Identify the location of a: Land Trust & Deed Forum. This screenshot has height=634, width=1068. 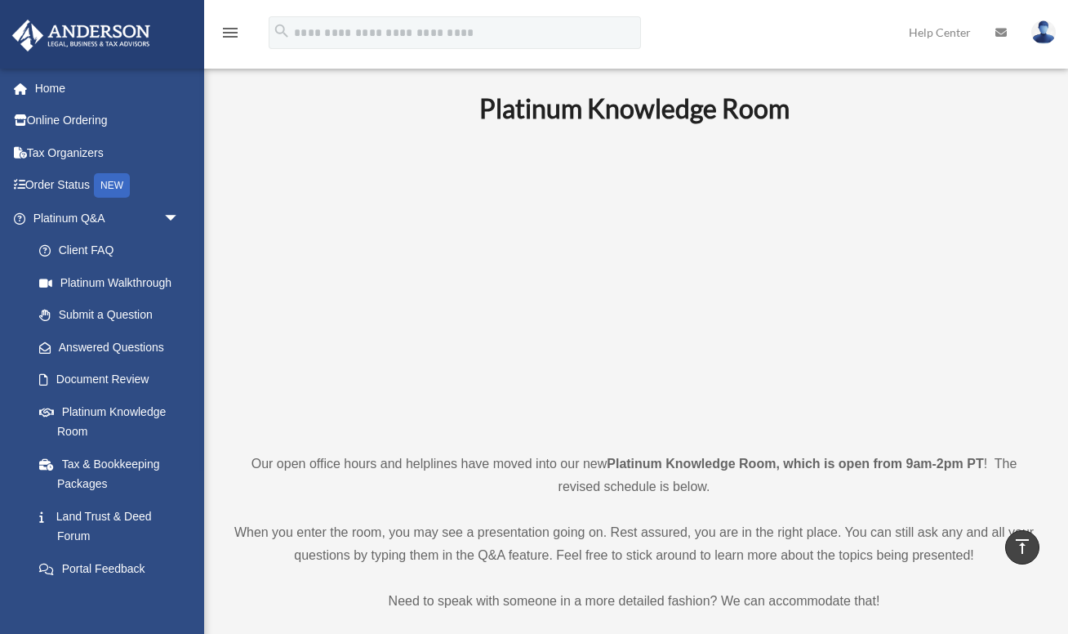
(113, 526).